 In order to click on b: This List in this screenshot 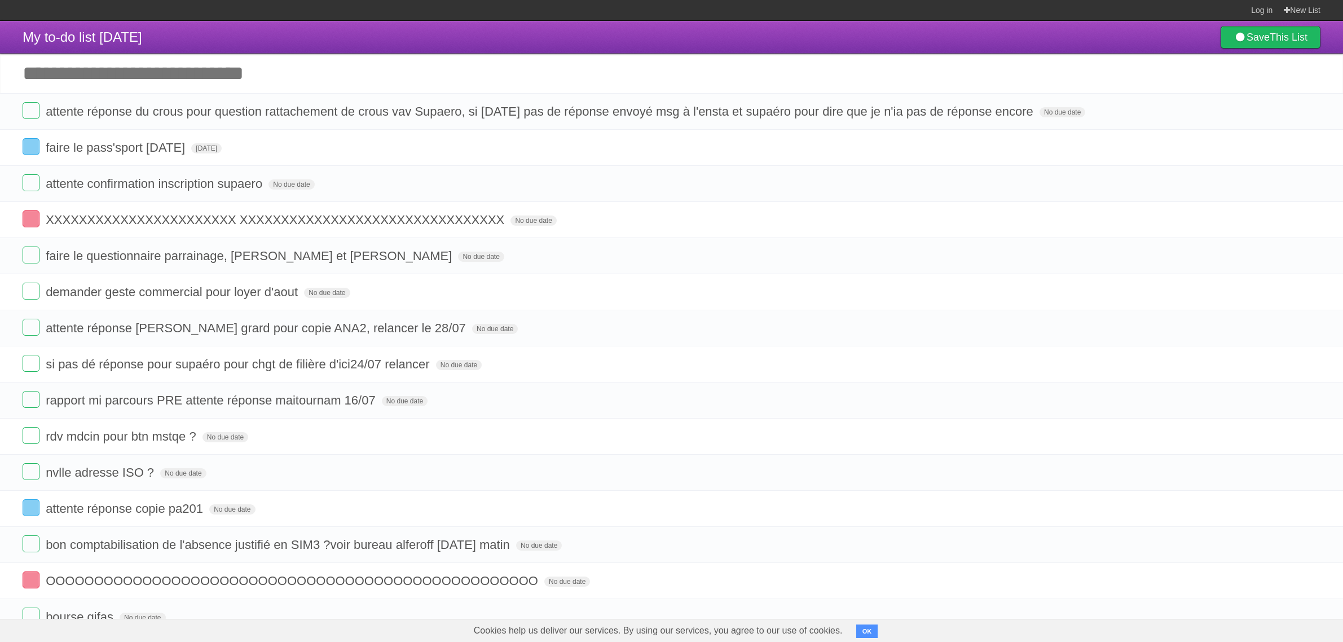, I will do `click(1288, 37)`.